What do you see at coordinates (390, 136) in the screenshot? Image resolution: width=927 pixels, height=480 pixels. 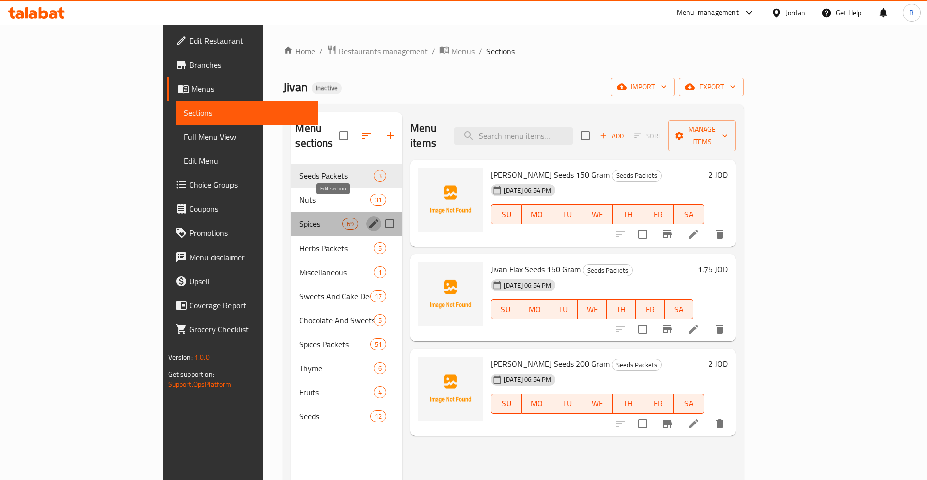 I see `button: Add section` at bounding box center [390, 136].